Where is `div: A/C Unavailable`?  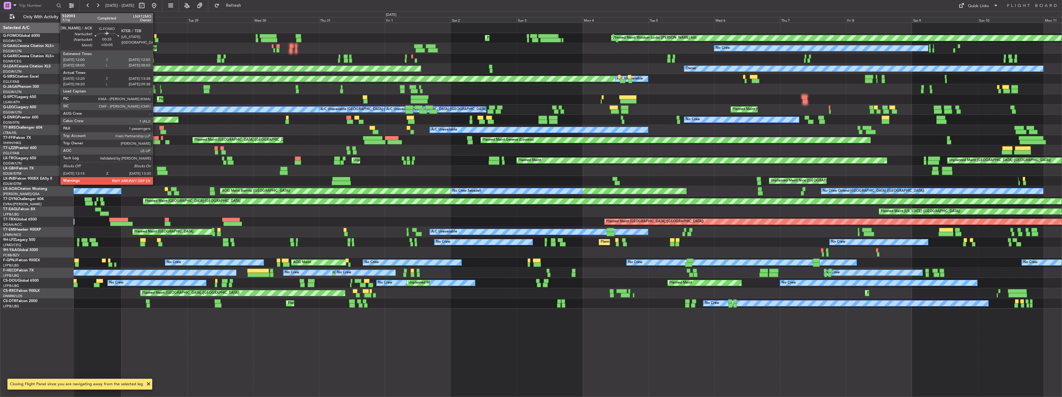 div: A/C Unavailable is located at coordinates (630, 79).